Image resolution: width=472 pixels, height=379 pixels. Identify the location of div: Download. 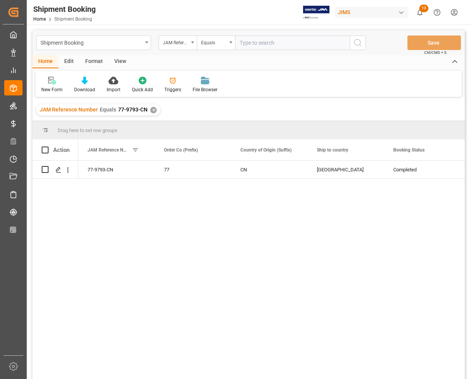
(84, 90).